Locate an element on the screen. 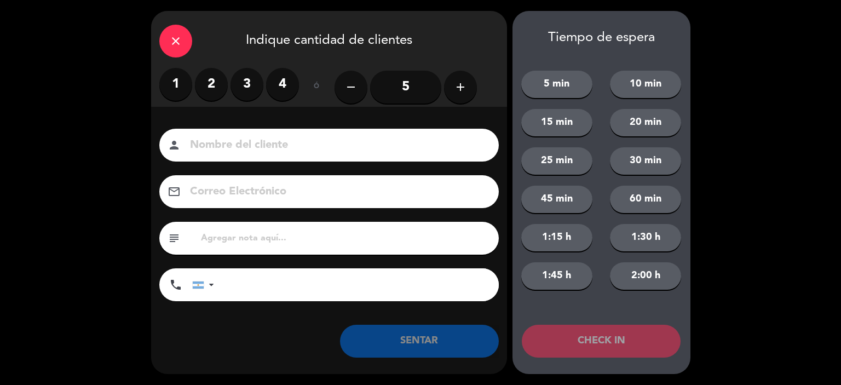 The height and width of the screenshot is (385, 841). div: ó is located at coordinates (316, 87).